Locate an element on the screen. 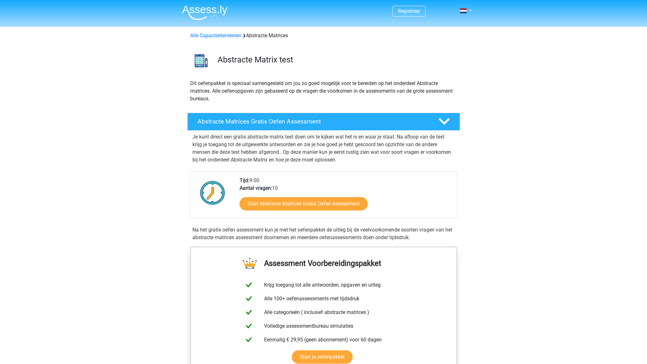 Image resolution: width=647 pixels, height=364 pixels. a: Abstracte Matrices Gratis Oefen Assessment is located at coordinates (324, 122).